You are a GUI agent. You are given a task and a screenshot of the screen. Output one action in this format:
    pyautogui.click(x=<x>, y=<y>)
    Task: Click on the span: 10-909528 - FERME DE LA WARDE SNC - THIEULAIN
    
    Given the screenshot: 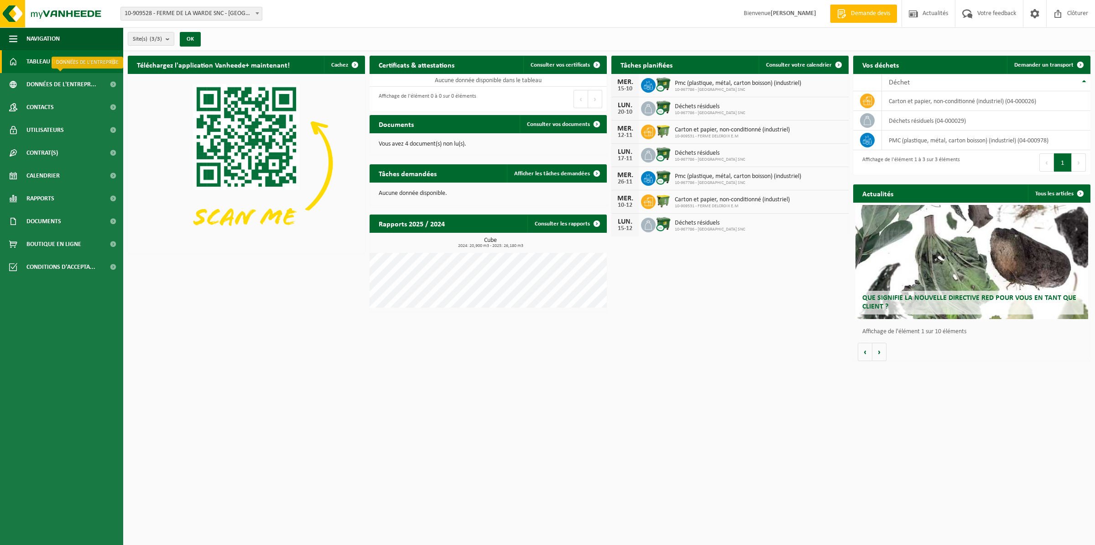 What is the action you would take?
    pyautogui.click(x=191, y=14)
    